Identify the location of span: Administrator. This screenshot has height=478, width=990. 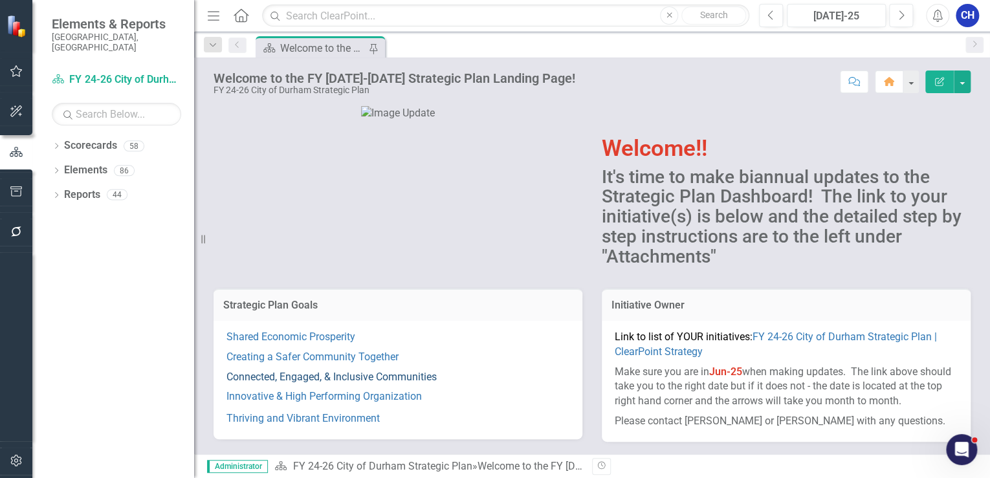
(237, 466).